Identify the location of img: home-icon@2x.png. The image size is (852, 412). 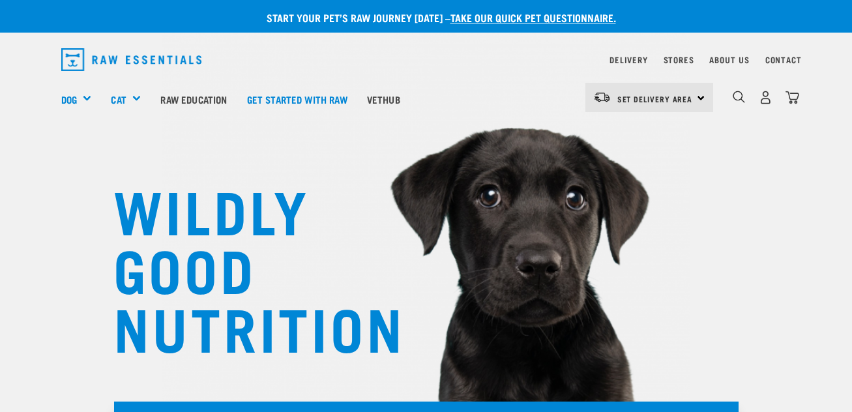
(792, 97).